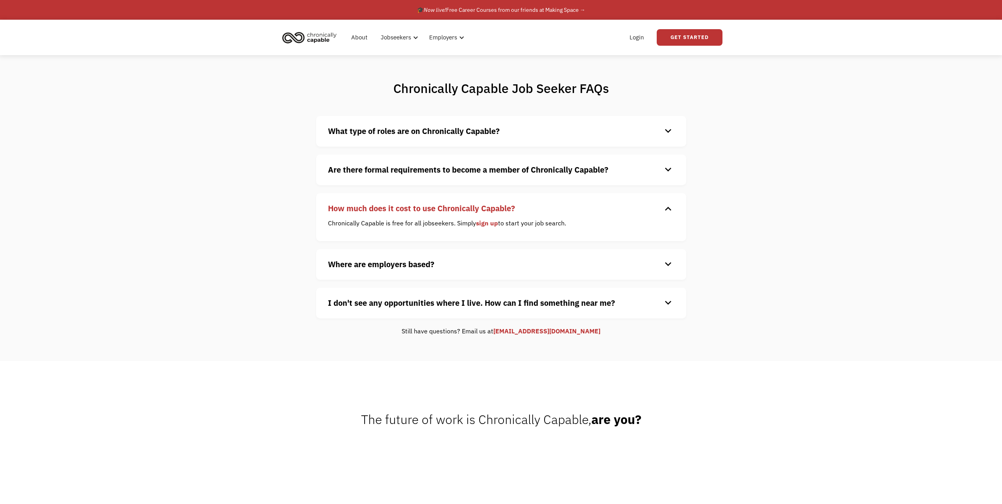  Describe the element at coordinates (435, 10) in the screenshot. I see `em: Now live!` at that location.